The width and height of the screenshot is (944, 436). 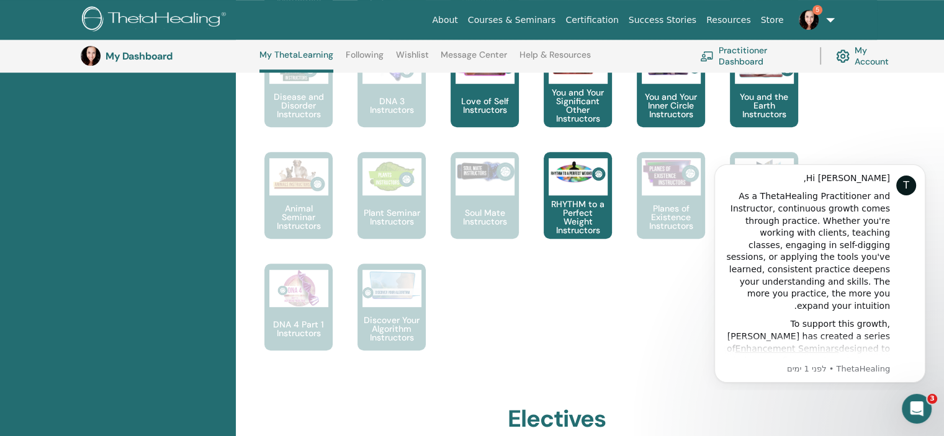 I want to click on a: Success Stories, so click(x=662, y=20).